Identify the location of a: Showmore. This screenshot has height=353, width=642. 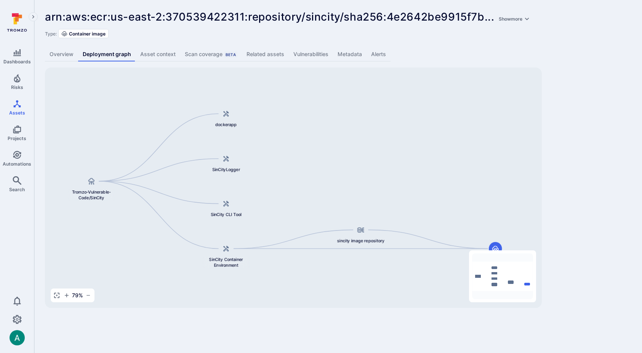
(515, 17).